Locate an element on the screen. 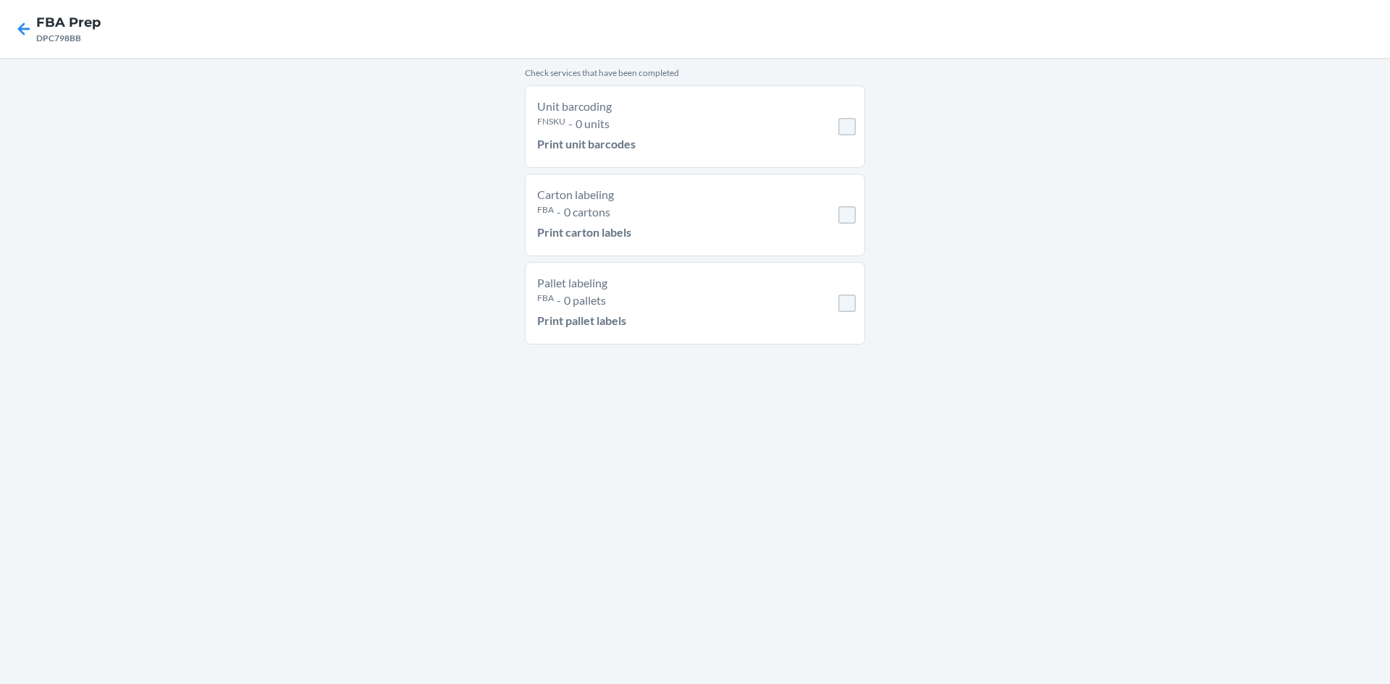  p: 0 cartons is located at coordinates (587, 212).